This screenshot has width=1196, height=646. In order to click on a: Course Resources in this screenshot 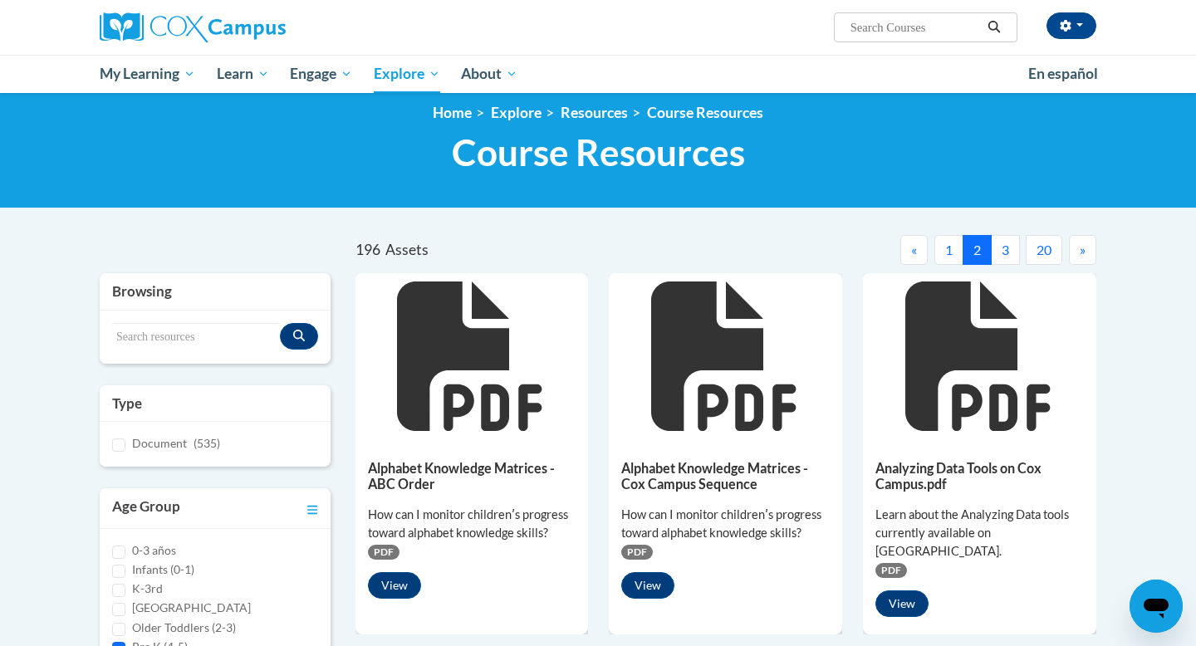, I will do `click(705, 112)`.